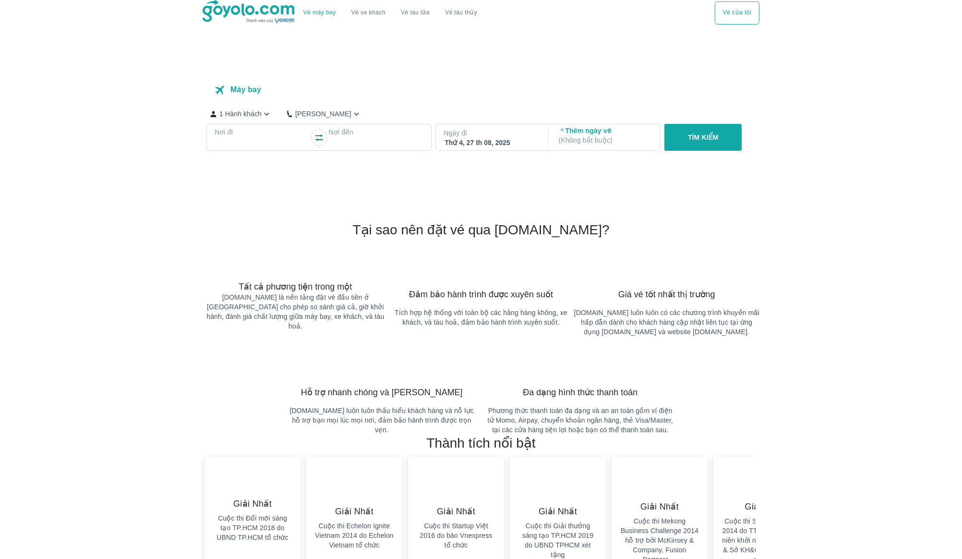 This screenshot has height=559, width=962. I want to click on p: Tàu hỏa, so click(389, 90).